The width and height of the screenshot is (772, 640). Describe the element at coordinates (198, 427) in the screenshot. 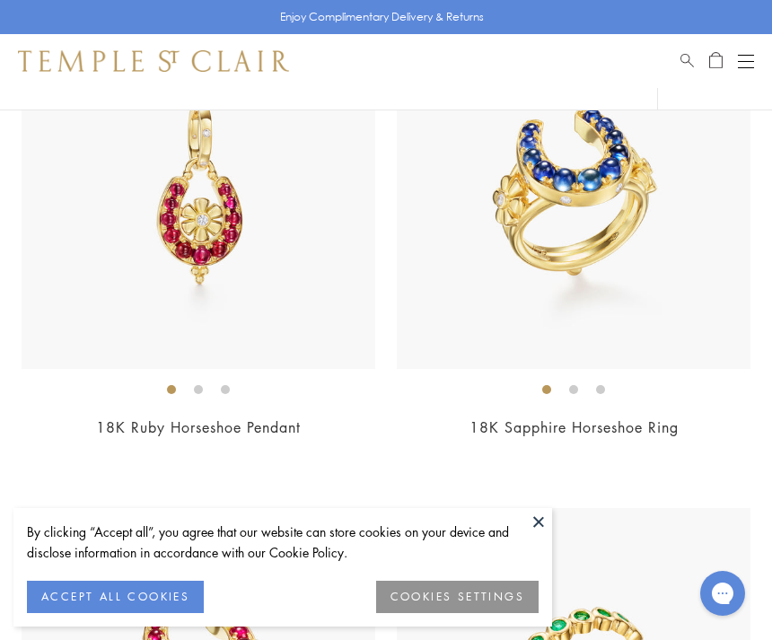

I see `a: 18K Ruby Horseshoe Pendant` at that location.